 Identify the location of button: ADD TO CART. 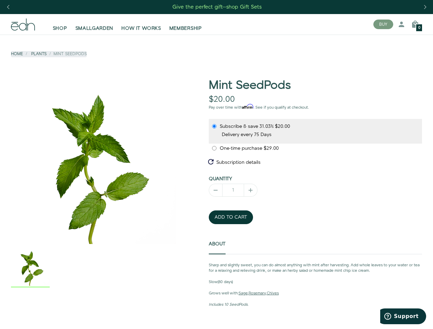
(231, 217).